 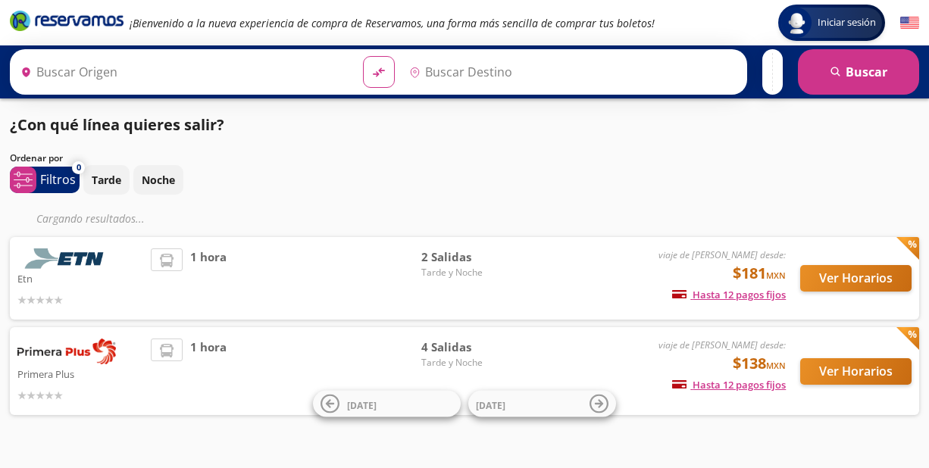 I want to click on input: Buscar Destino, so click(x=571, y=72).